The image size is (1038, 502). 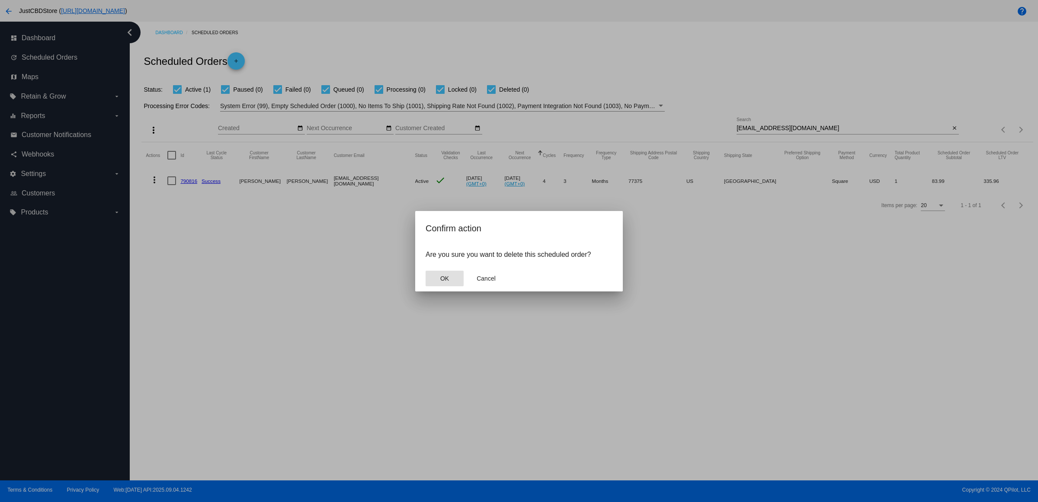 I want to click on span: Cancel, so click(x=486, y=278).